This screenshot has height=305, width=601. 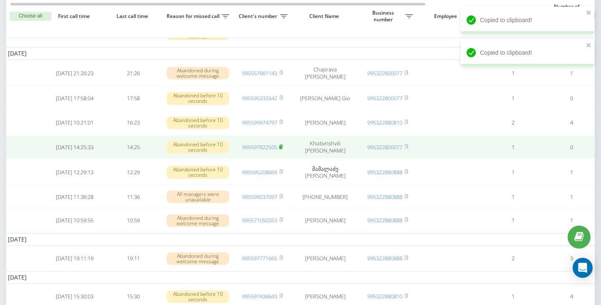 I want to click on td: 10:59, so click(x=133, y=220).